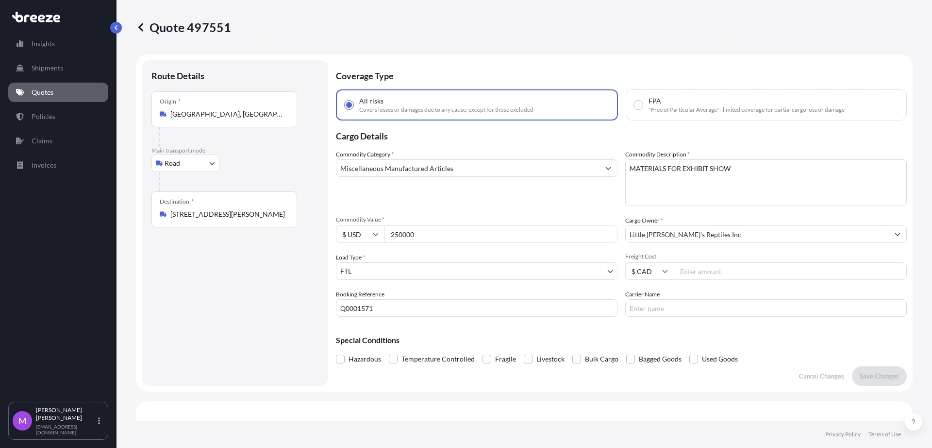 The height and width of the screenshot is (448, 932). Describe the element at coordinates (371, 101) in the screenshot. I see `span: All risks` at that location.